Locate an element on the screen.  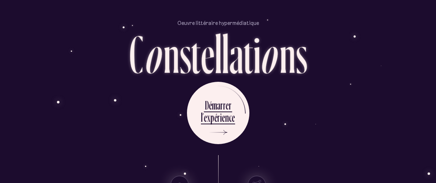
div: c is located at coordinates (230, 117).